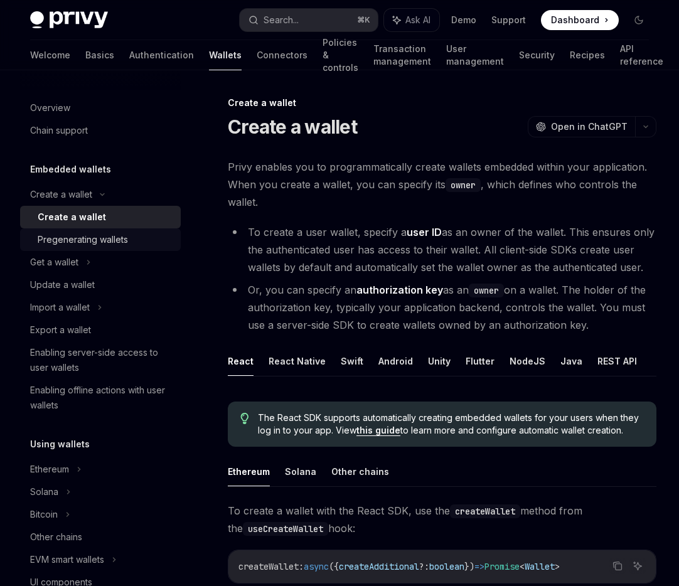 This screenshot has width=679, height=586. What do you see at coordinates (309, 20) in the screenshot?
I see `button: Search...⌘K` at bounding box center [309, 20].